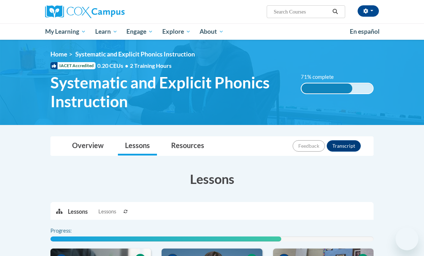 The height and width of the screenshot is (256, 424). Describe the element at coordinates (177, 32) in the screenshot. I see `a: Explore` at that location.